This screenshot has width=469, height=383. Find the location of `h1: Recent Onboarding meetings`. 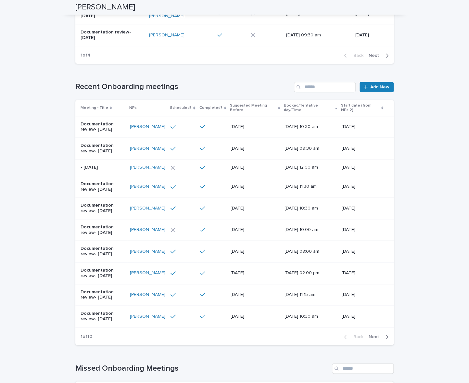

h1: Recent Onboarding meetings is located at coordinates (183, 87).